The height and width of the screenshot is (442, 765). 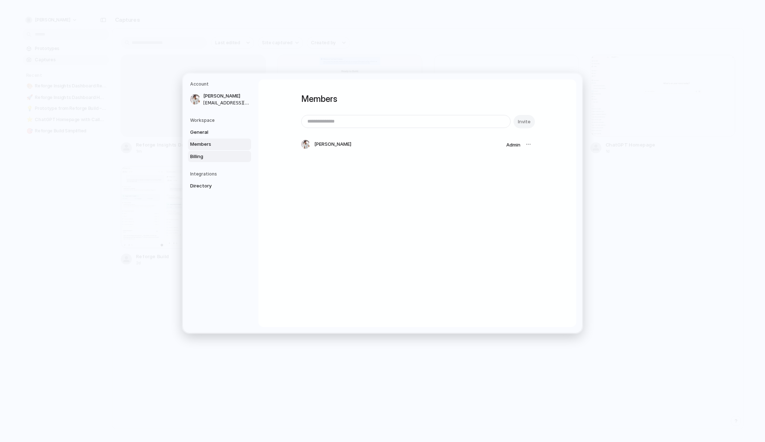 What do you see at coordinates (417, 99) in the screenshot?
I see `h1: Members` at bounding box center [417, 99].